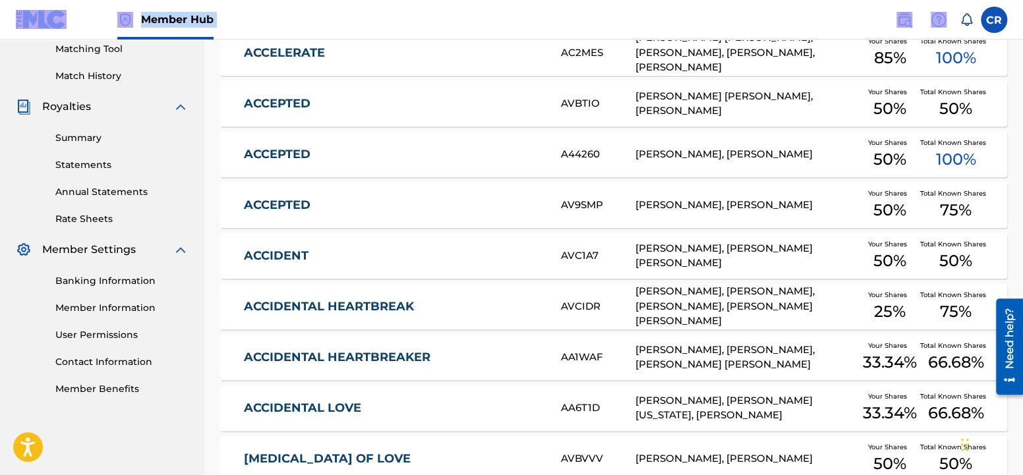  What do you see at coordinates (990, 444) in the screenshot?
I see `div: Chat Widget` at bounding box center [990, 444].